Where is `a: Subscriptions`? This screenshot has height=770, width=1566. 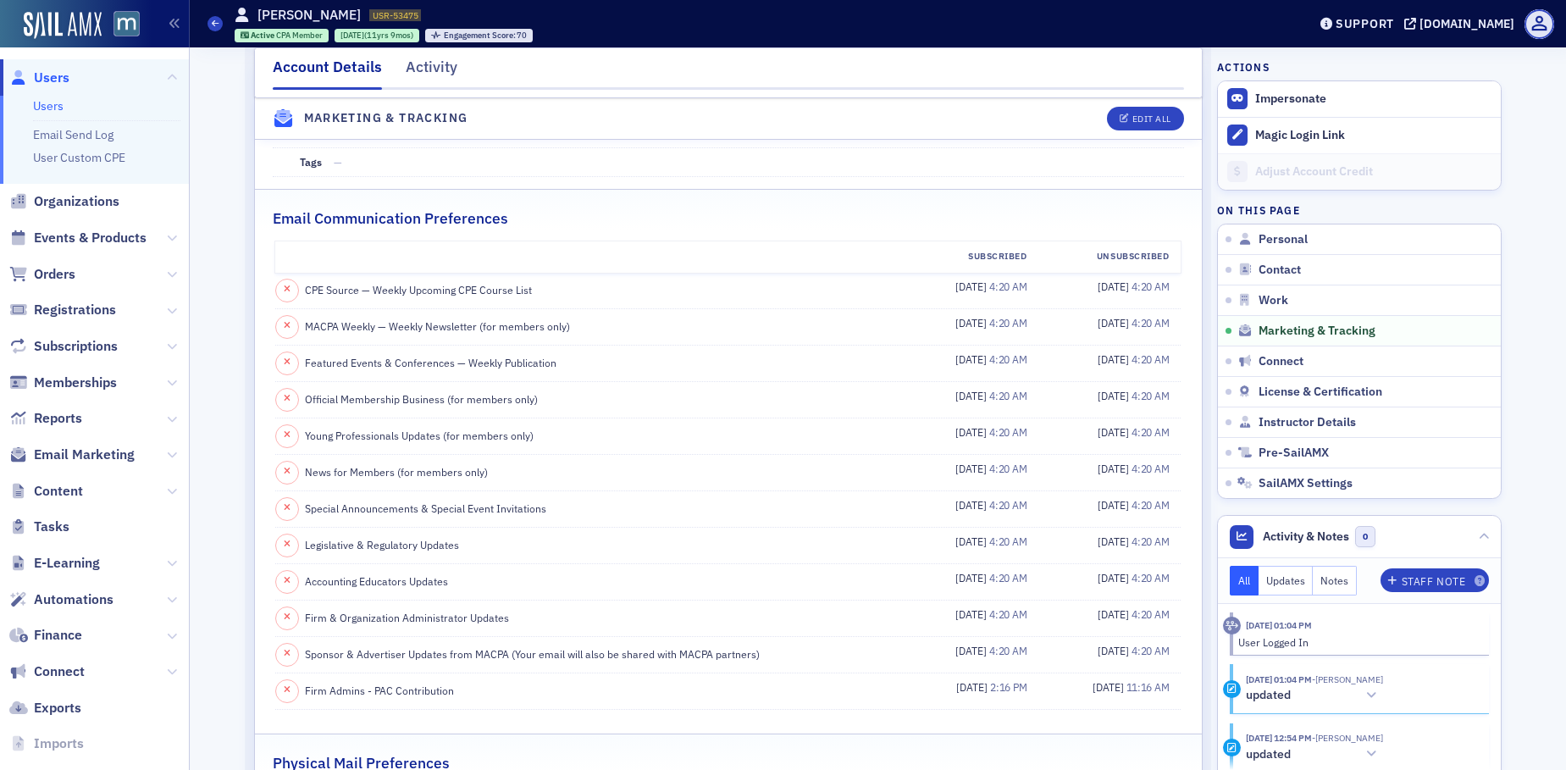
a: Subscriptions is located at coordinates (64, 346).